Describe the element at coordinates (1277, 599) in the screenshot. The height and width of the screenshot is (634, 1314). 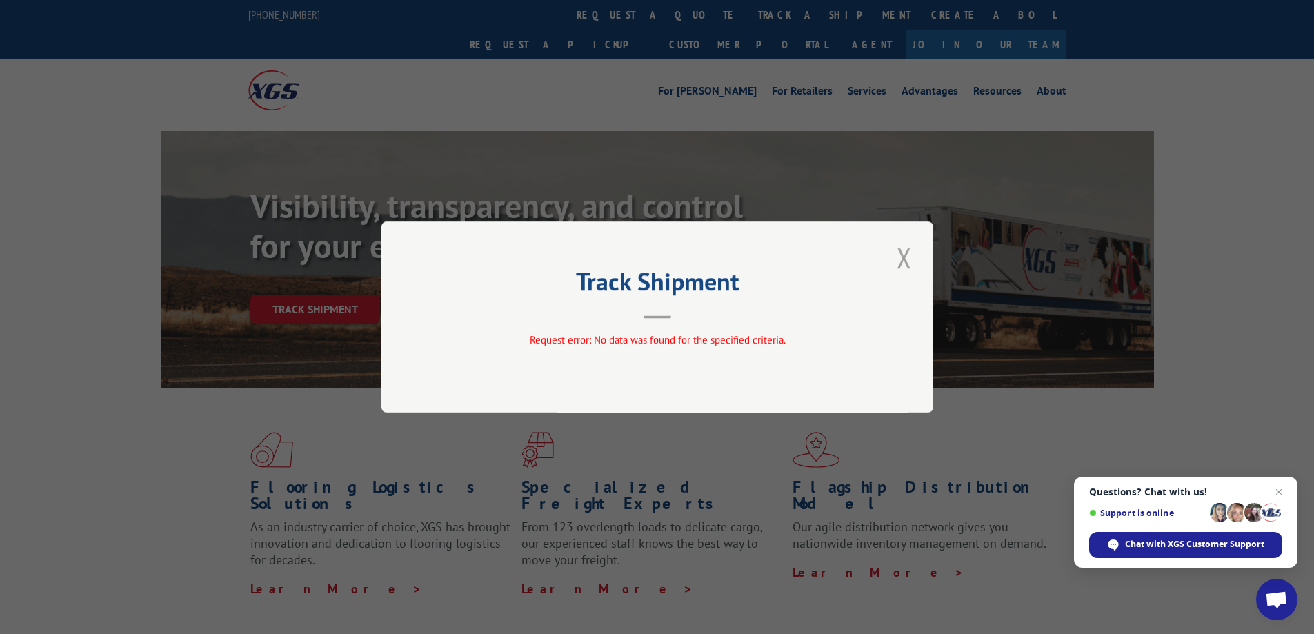
I see `a: Open chat` at that location.